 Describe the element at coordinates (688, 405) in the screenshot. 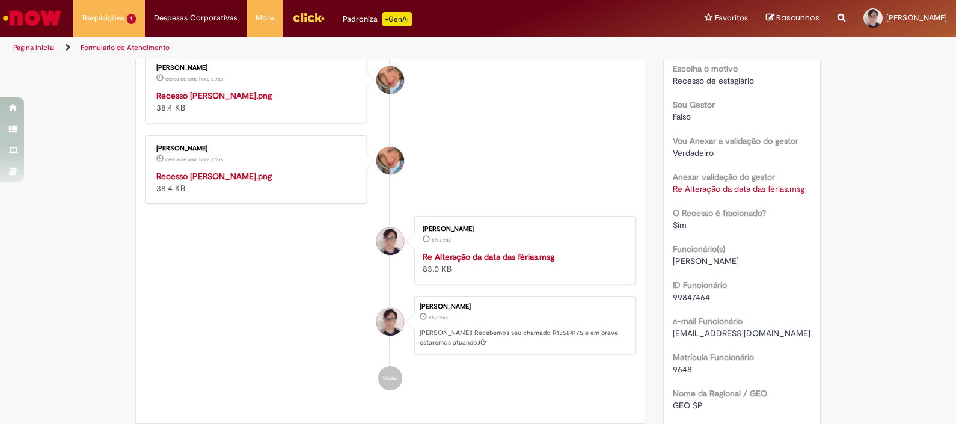

I see `span: GEO SP` at that location.